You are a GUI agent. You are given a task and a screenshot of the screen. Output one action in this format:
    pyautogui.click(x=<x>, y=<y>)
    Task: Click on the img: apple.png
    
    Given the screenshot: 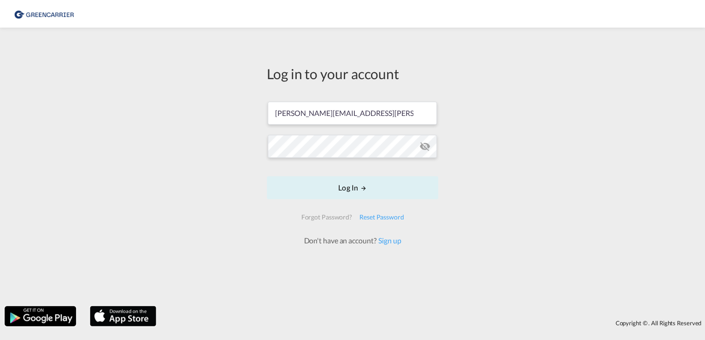 What is the action you would take?
    pyautogui.click(x=123, y=316)
    